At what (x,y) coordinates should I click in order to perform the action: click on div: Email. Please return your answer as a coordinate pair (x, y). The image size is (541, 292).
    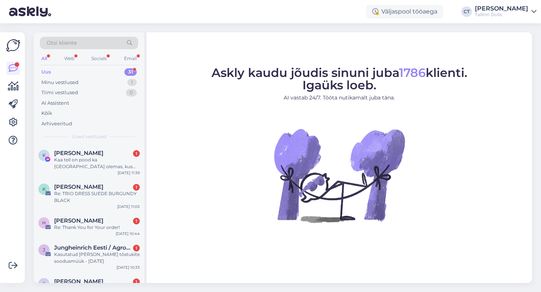
    Looking at the image, I should click on (130, 59).